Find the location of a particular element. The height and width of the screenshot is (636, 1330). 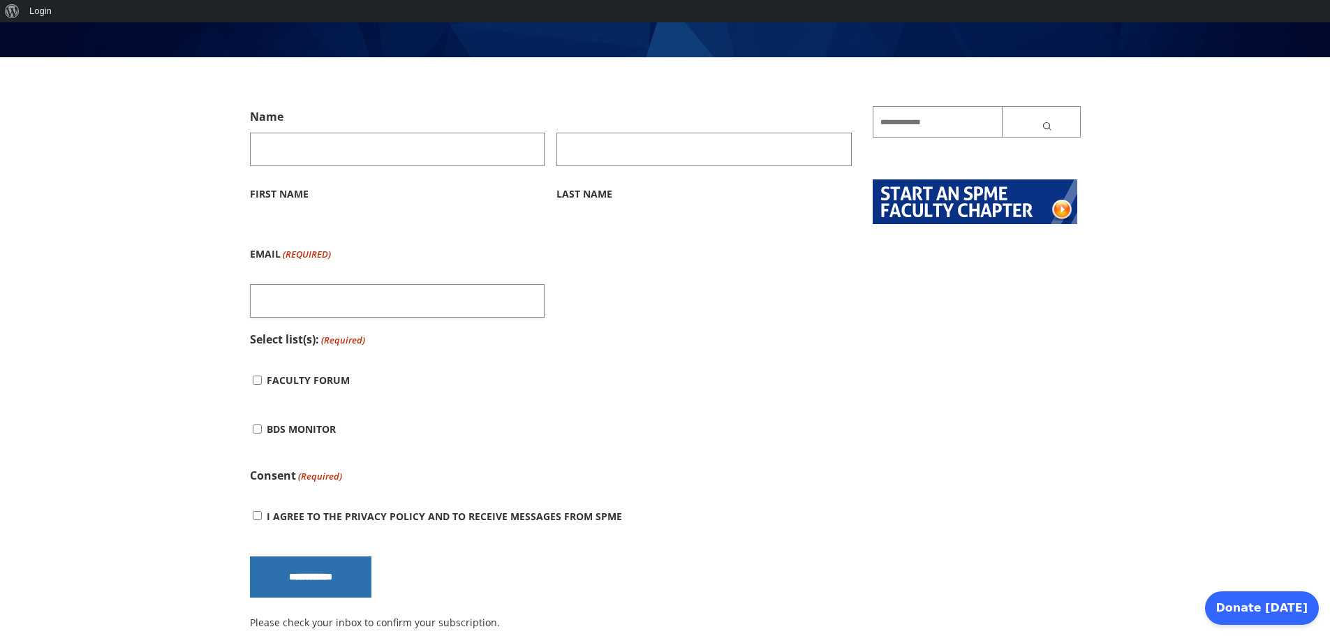

legend: Consent is located at coordinates (296, 476).